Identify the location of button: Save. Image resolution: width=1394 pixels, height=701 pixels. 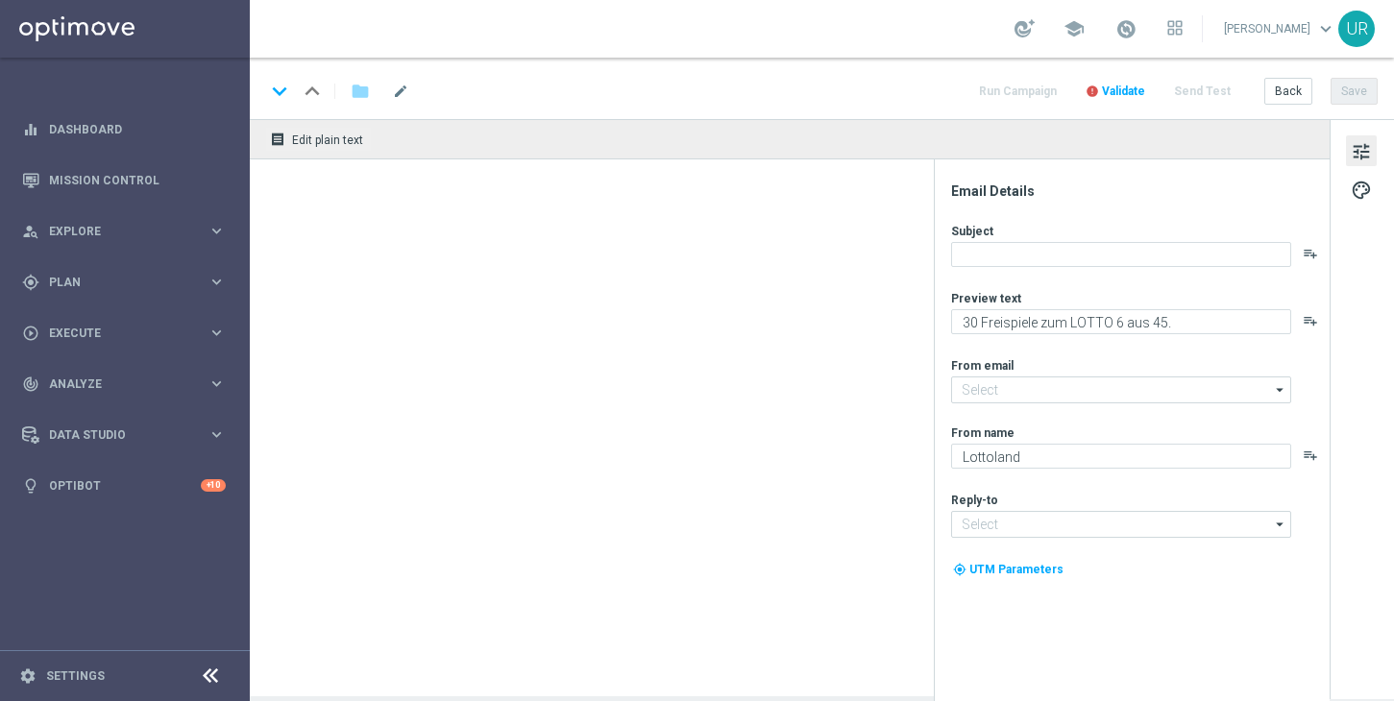
(1354, 91).